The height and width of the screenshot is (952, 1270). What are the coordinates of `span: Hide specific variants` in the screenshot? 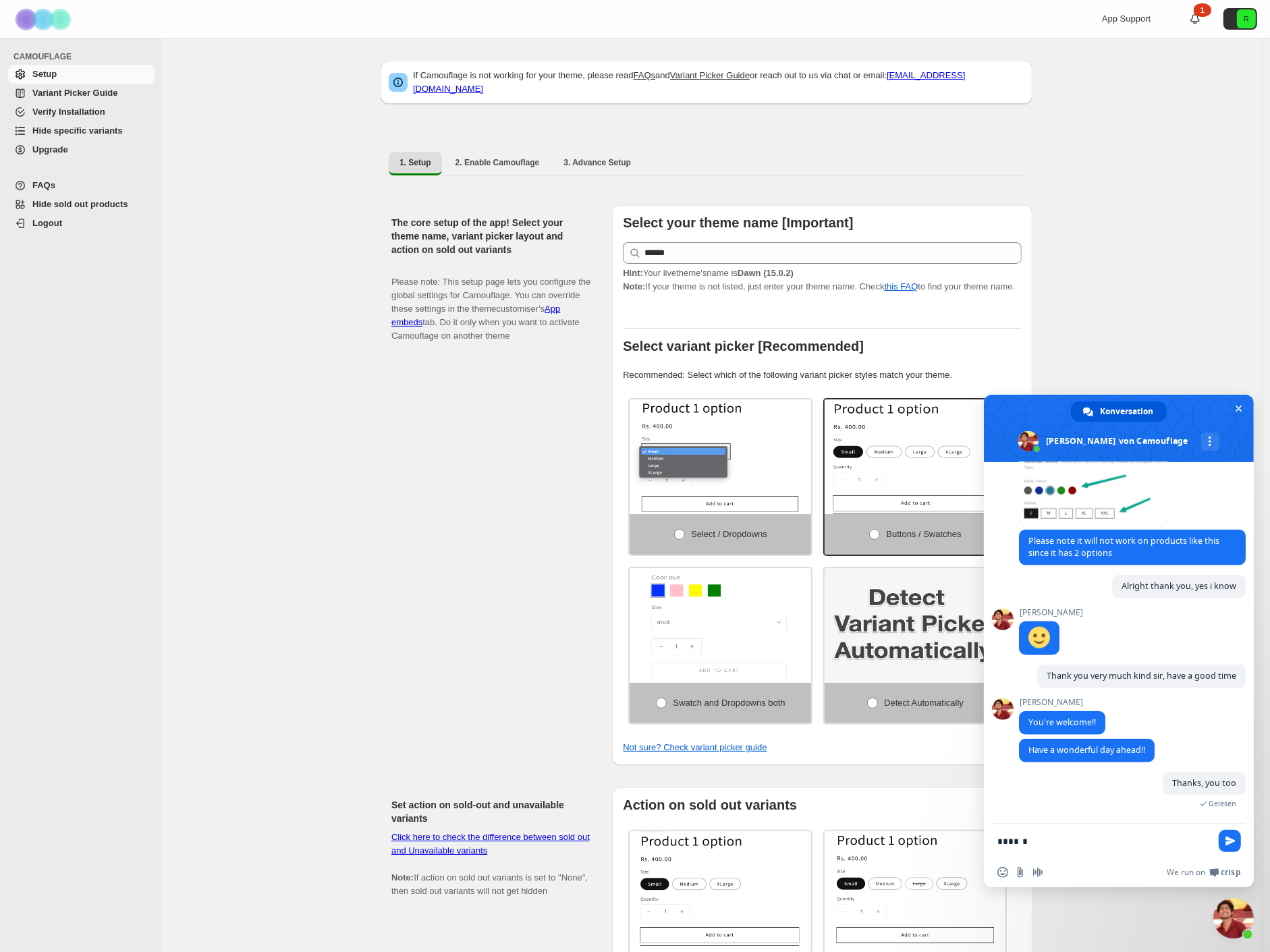 It's located at (77, 131).